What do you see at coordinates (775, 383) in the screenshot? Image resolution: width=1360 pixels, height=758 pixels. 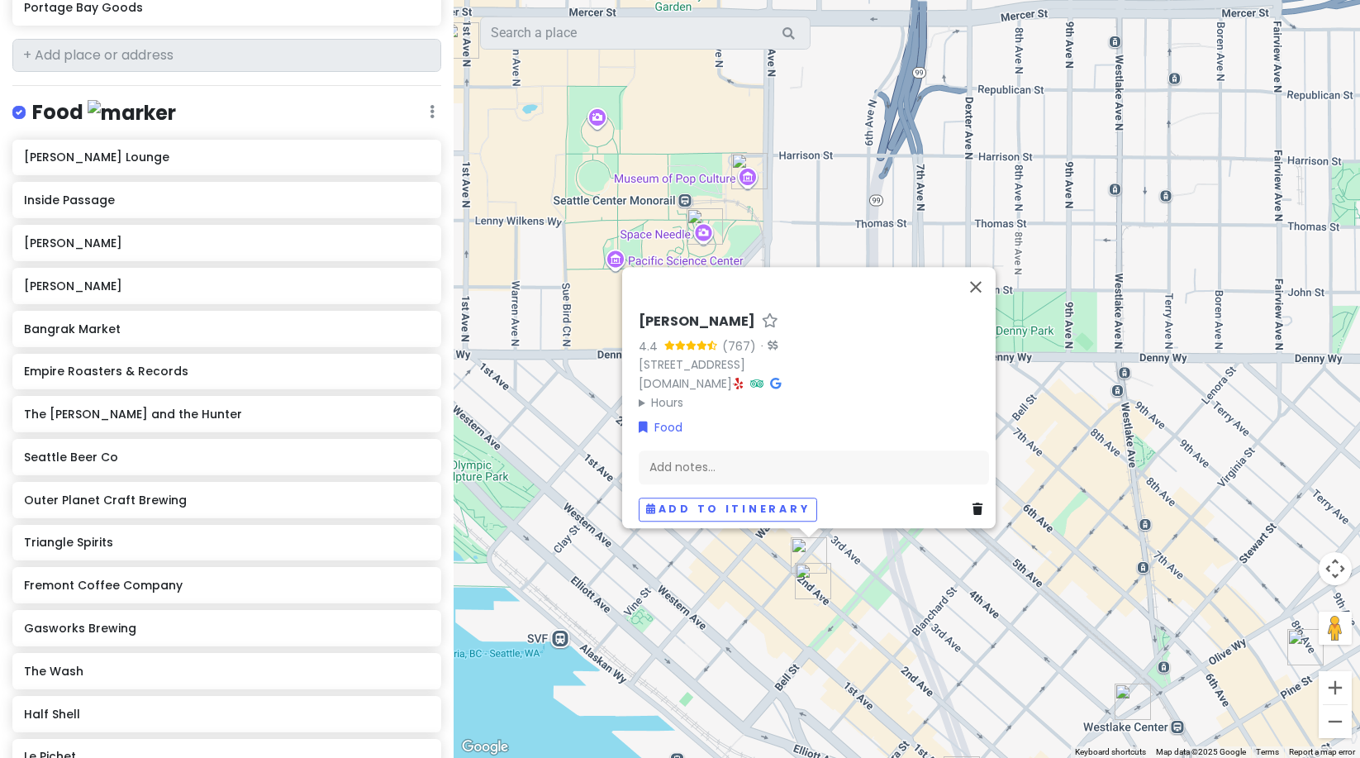 I see `i: Google Maps` at bounding box center [775, 383].